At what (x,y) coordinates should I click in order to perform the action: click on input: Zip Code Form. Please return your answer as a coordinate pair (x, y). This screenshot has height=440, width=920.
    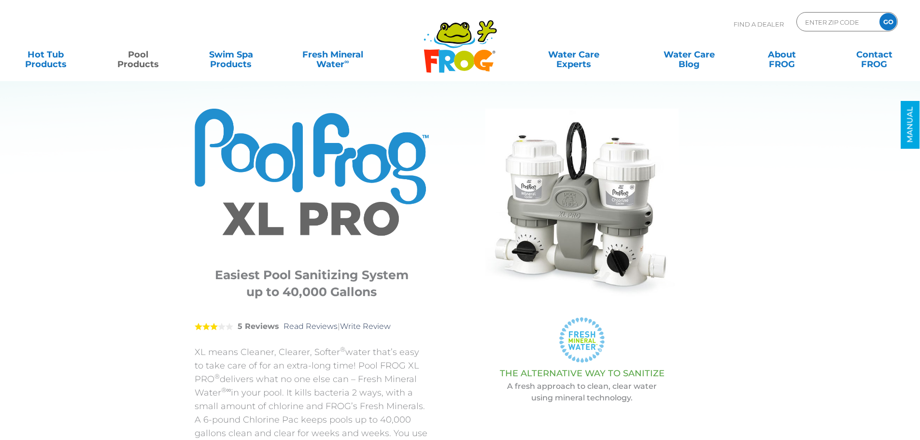
    Looking at the image, I should click on (836, 22).